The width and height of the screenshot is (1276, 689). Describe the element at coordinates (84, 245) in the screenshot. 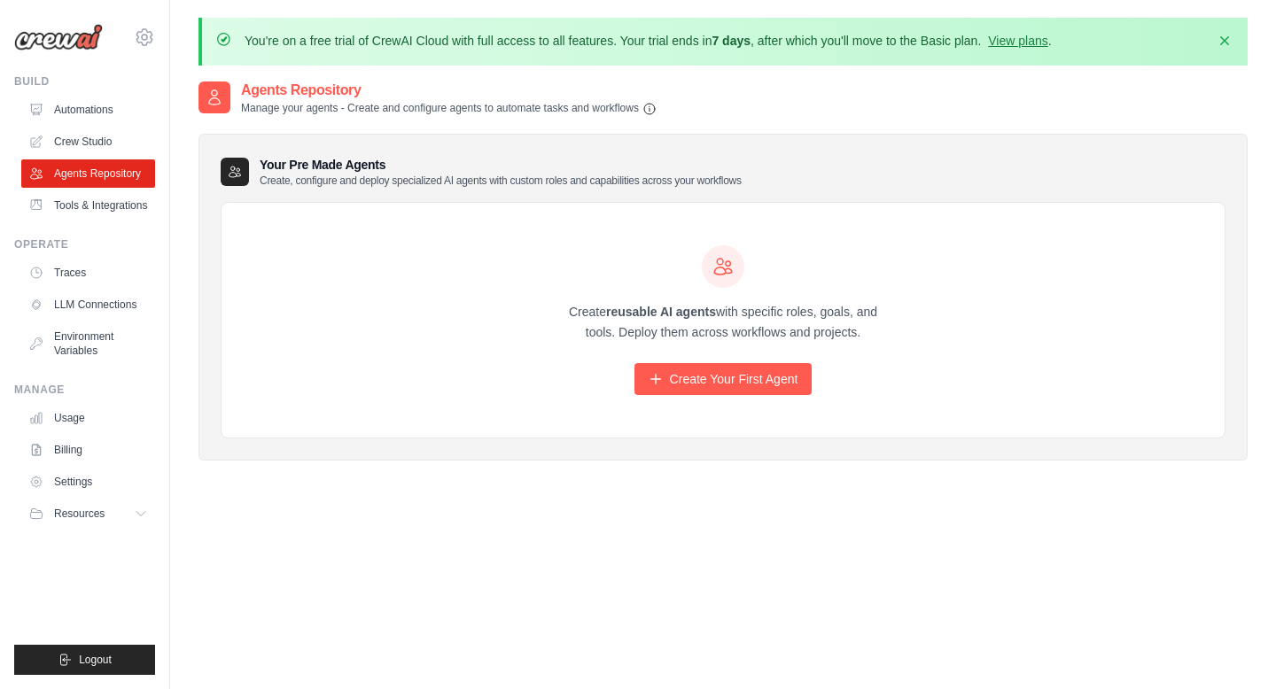

I see `div: Operate` at that location.